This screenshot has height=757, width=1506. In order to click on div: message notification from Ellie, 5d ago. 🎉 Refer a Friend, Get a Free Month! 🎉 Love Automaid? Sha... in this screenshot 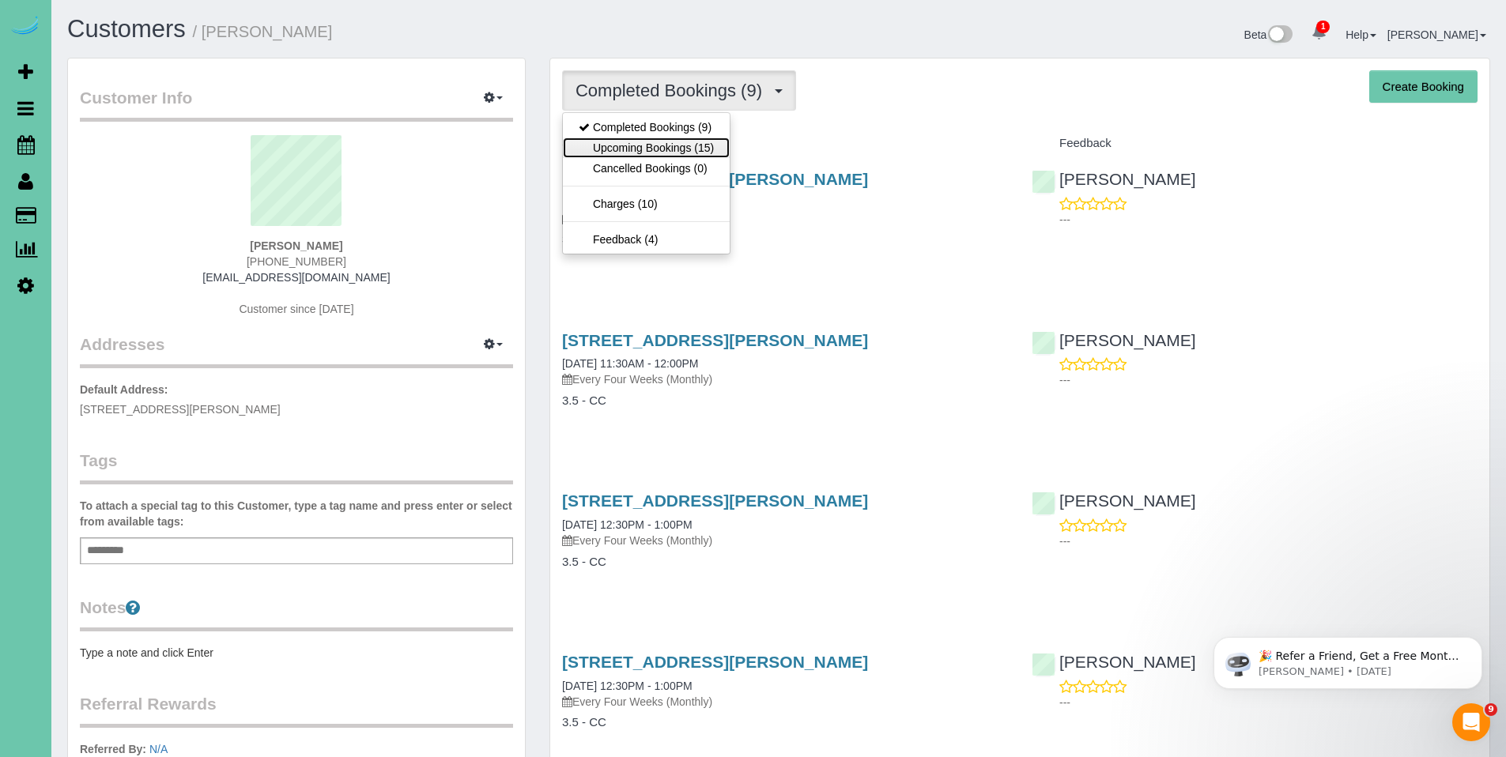, I will do `click(158, 59)`.